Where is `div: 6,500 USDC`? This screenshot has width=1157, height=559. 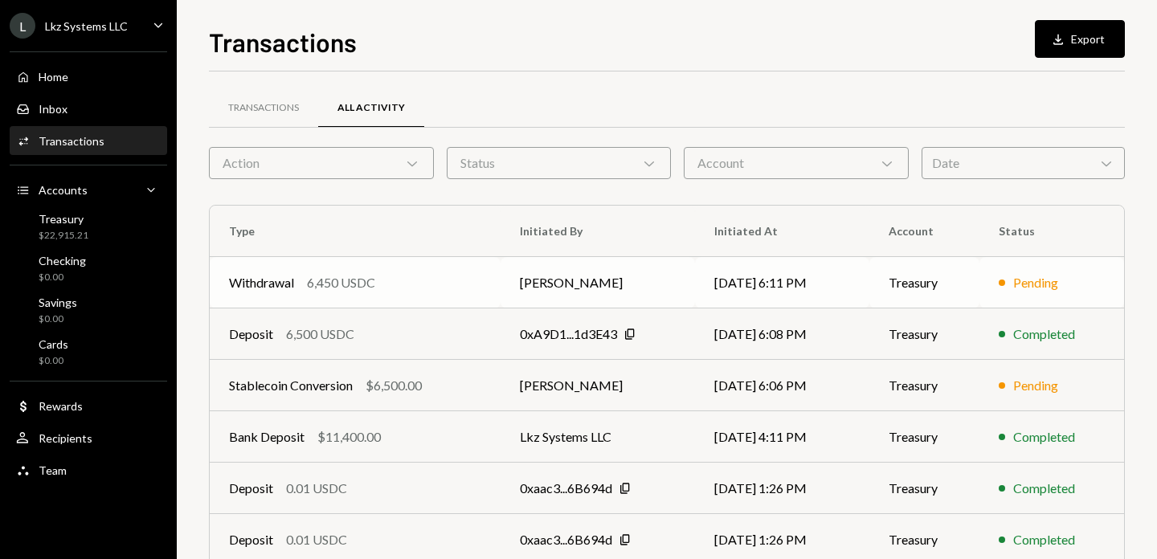 div: 6,500 USDC is located at coordinates (320, 334).